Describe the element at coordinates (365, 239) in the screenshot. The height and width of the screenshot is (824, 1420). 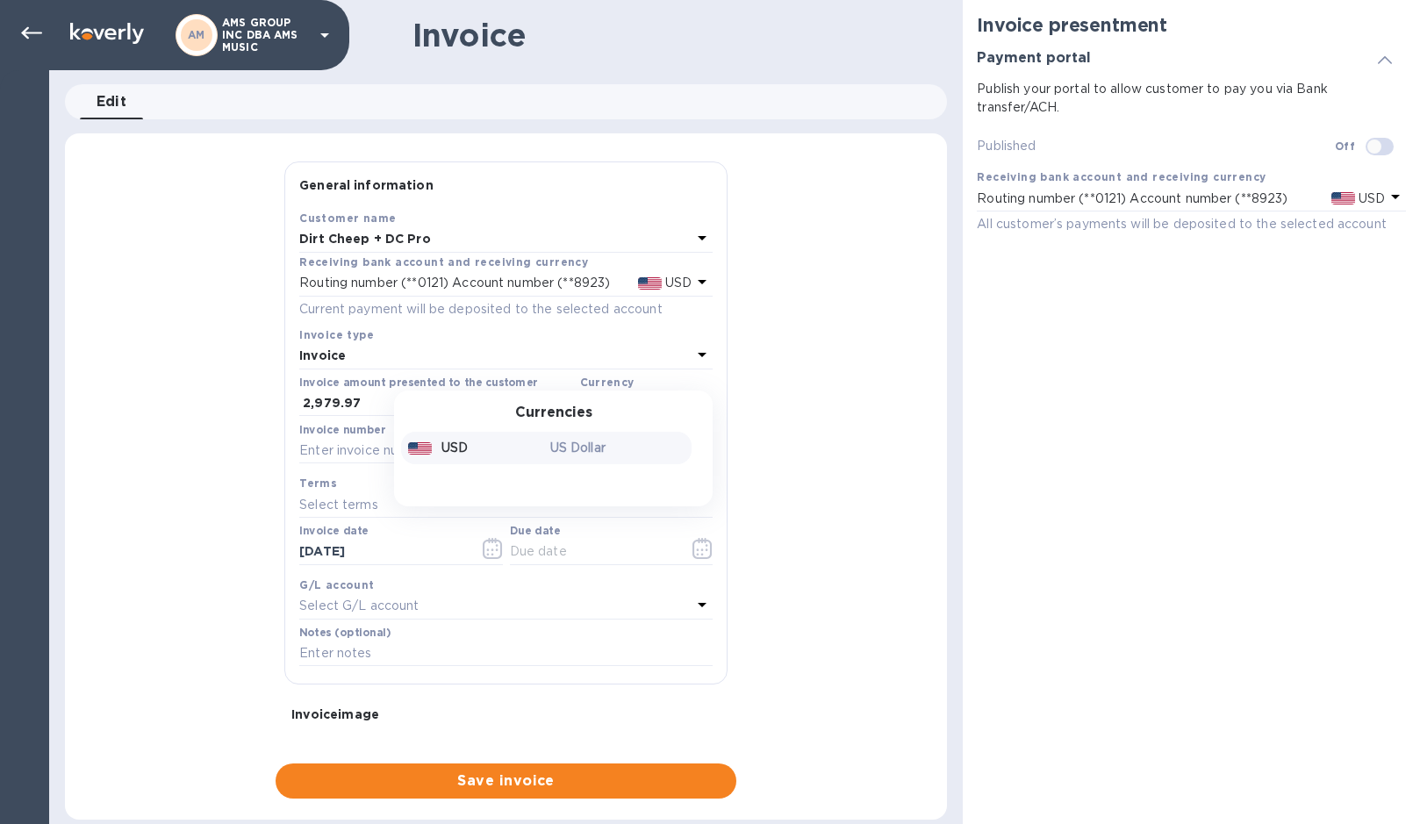
I see `b: Dirt Cheep + DC Pro` at that location.